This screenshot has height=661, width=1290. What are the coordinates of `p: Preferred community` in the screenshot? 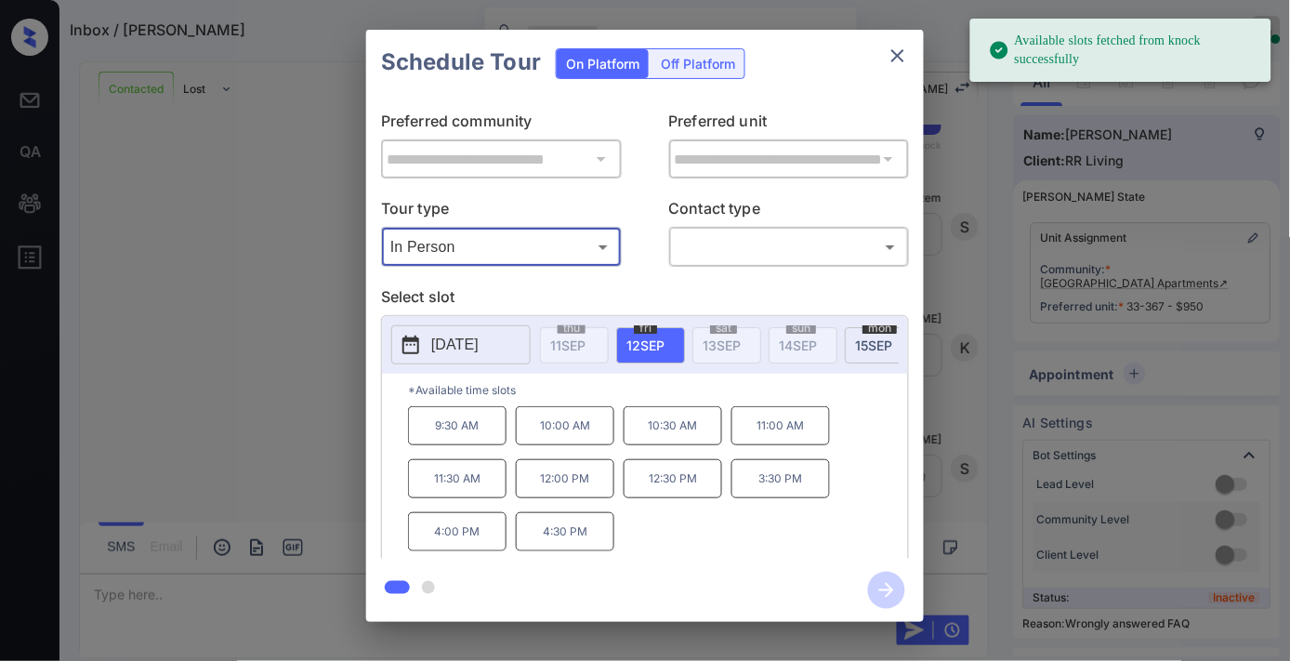 It's located at (501, 125).